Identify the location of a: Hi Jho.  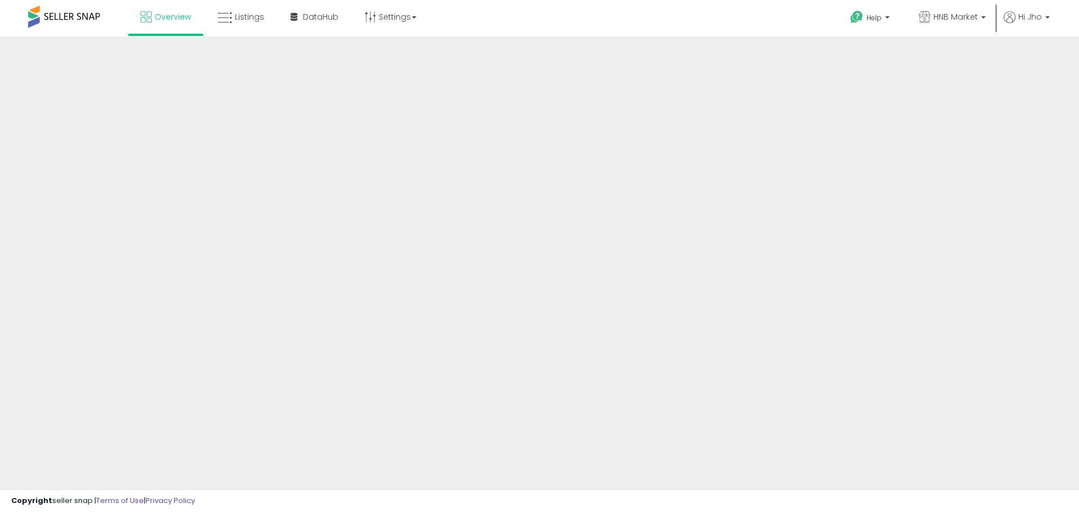
(1027, 24).